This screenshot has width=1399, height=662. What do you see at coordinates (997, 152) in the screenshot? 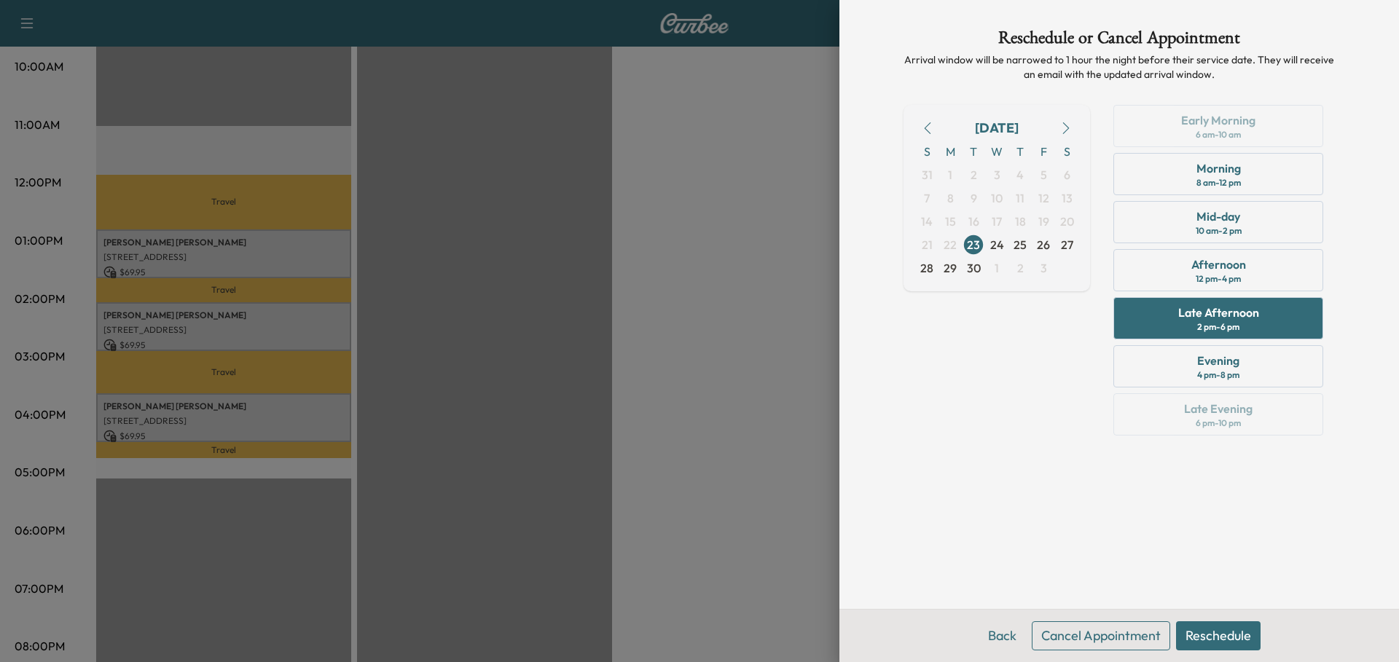
I see `span: W` at bounding box center [997, 152].